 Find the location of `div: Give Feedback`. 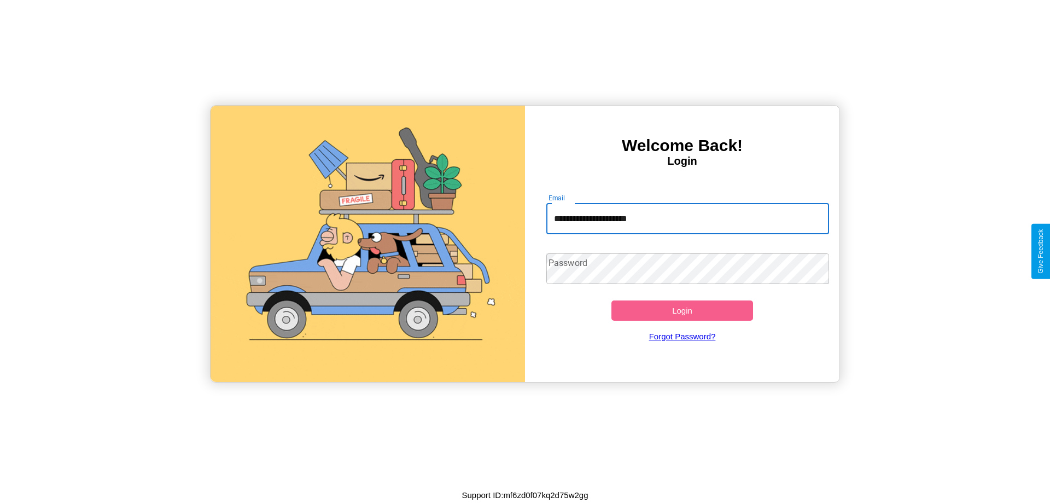

div: Give Feedback is located at coordinates (1041, 251).